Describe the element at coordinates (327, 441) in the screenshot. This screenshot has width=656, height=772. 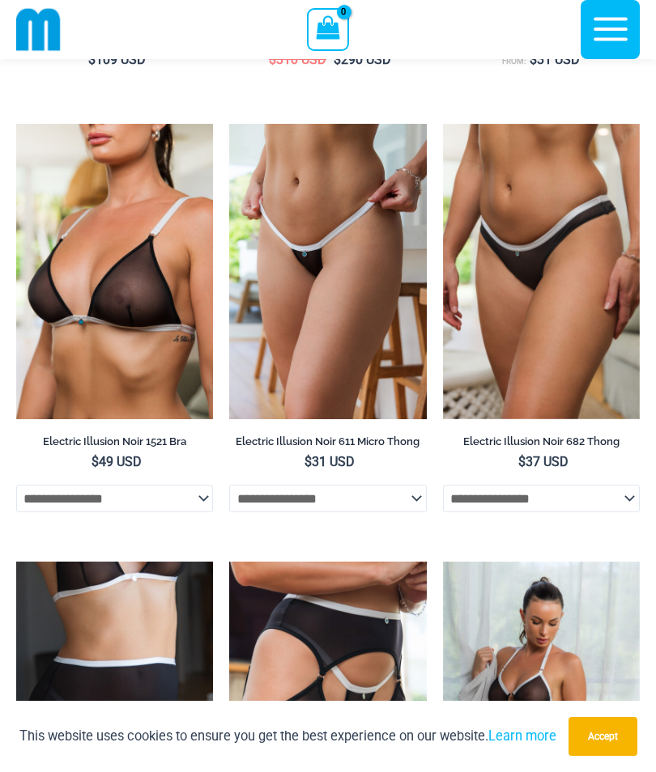
I see `h2: Electric Illusion Noir 611 Micro Thong` at that location.